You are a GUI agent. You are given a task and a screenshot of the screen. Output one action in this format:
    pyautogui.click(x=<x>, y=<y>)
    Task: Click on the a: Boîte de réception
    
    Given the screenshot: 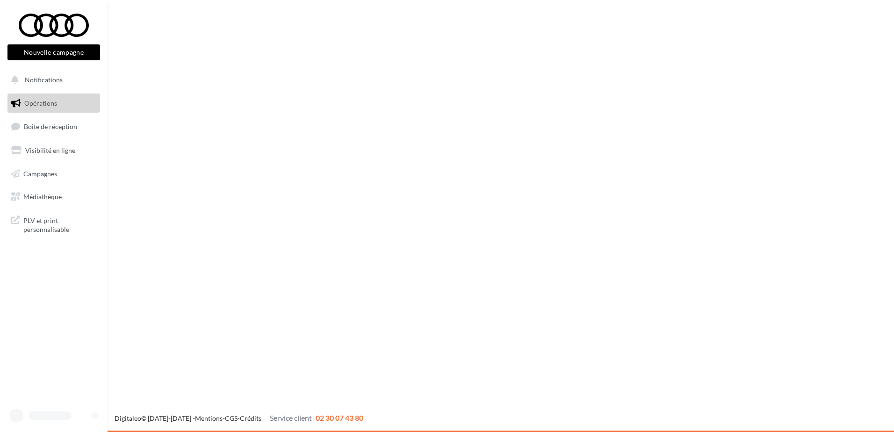 What is the action you would take?
    pyautogui.click(x=54, y=126)
    